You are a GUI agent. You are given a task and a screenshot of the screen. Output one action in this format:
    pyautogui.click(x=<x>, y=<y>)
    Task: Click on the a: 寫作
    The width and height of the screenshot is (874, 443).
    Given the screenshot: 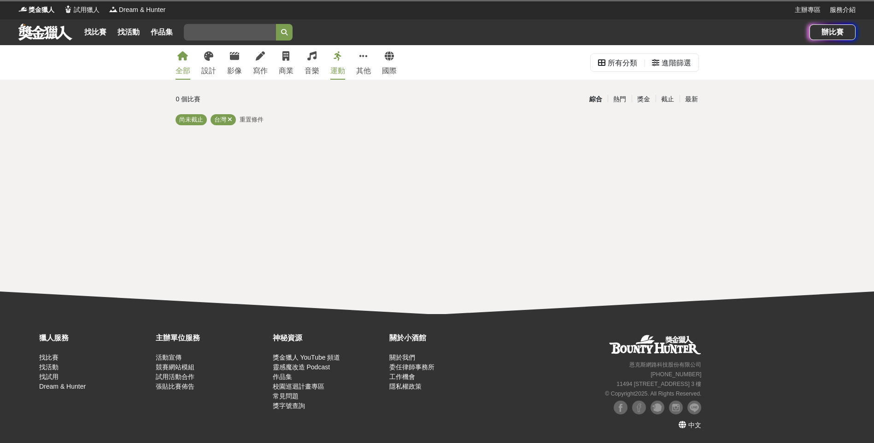 What is the action you would take?
    pyautogui.click(x=260, y=62)
    